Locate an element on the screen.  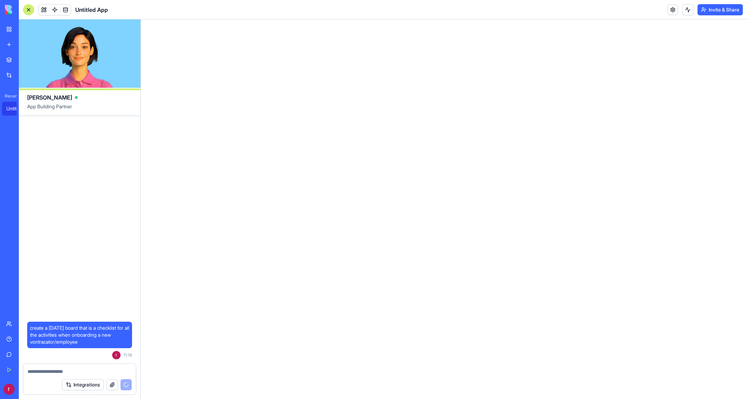
button: Integrations is located at coordinates (83, 385).